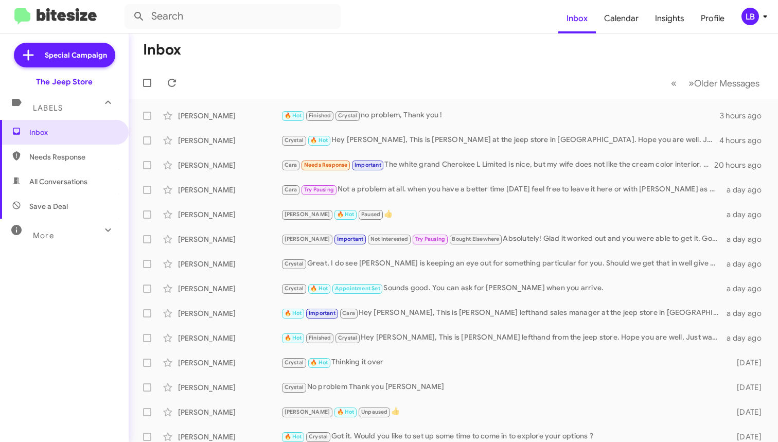 The height and width of the screenshot is (442, 778). What do you see at coordinates (370, 214) in the screenshot?
I see `span: Paused` at bounding box center [370, 214].